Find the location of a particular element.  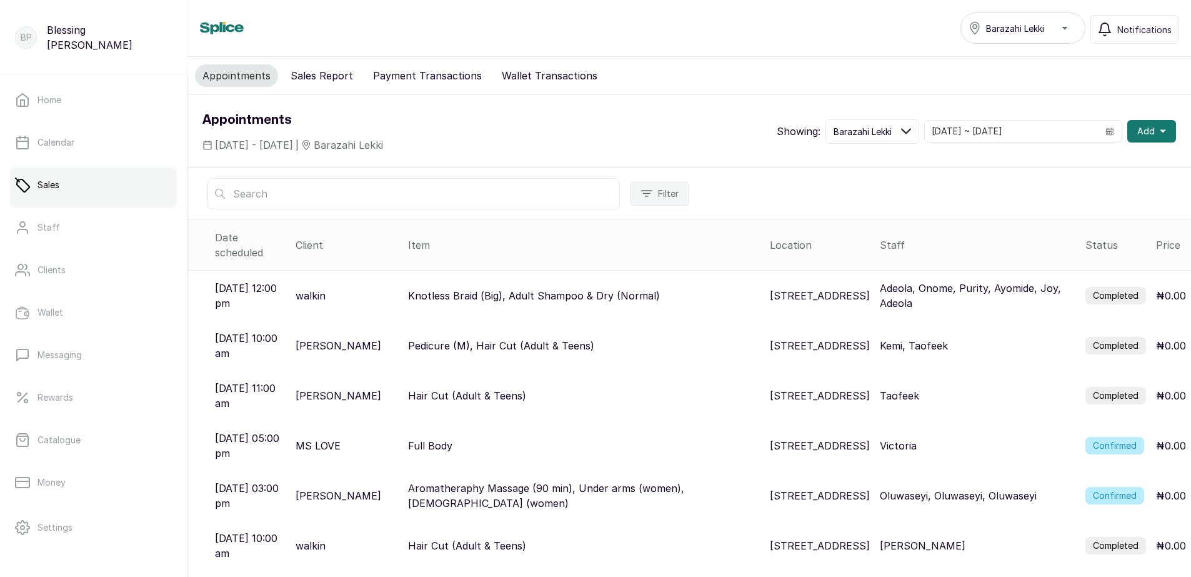

p: Adeola, Onome, Purity, Ayomide, Joy, Adeola is located at coordinates (977, 296).